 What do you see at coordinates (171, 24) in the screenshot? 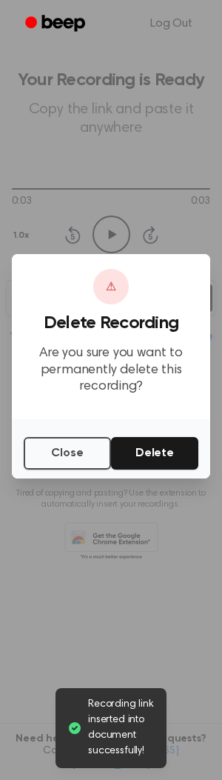
I see `a: Log Out` at bounding box center [171, 24].